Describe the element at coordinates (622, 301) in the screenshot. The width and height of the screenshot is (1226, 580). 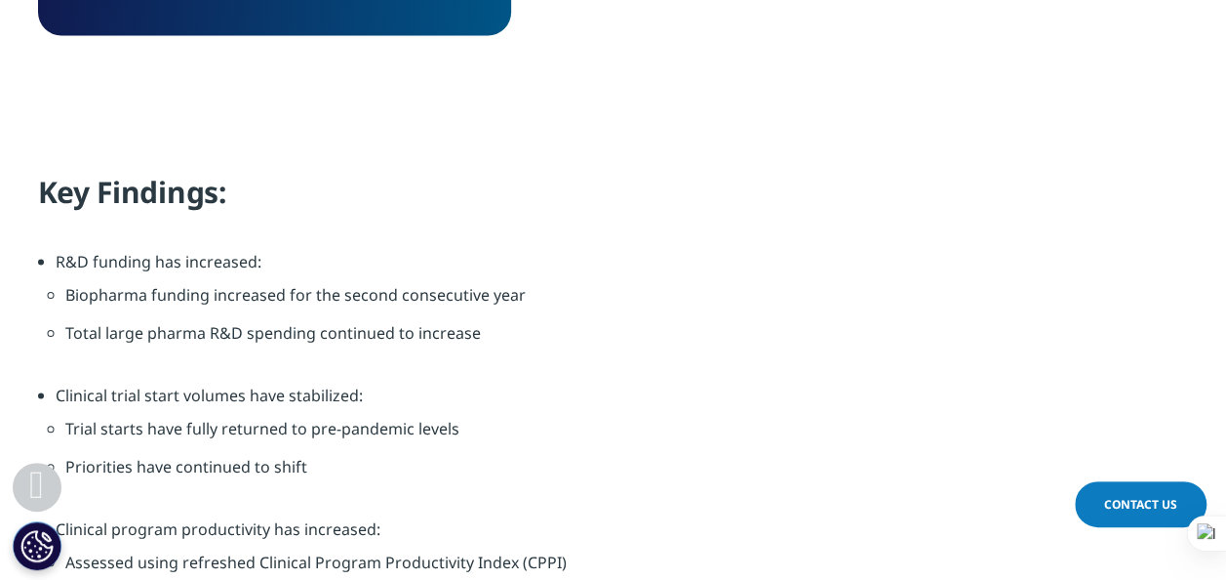
I see `li: Biopharma funding increased for the second consecutive year` at that location.